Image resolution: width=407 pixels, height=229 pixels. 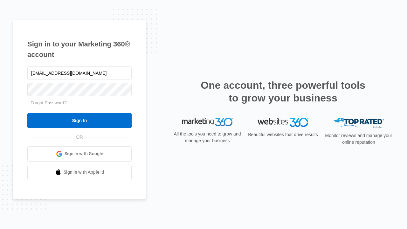 What do you see at coordinates (79, 73) in the screenshot?
I see `input: Email` at bounding box center [79, 73].